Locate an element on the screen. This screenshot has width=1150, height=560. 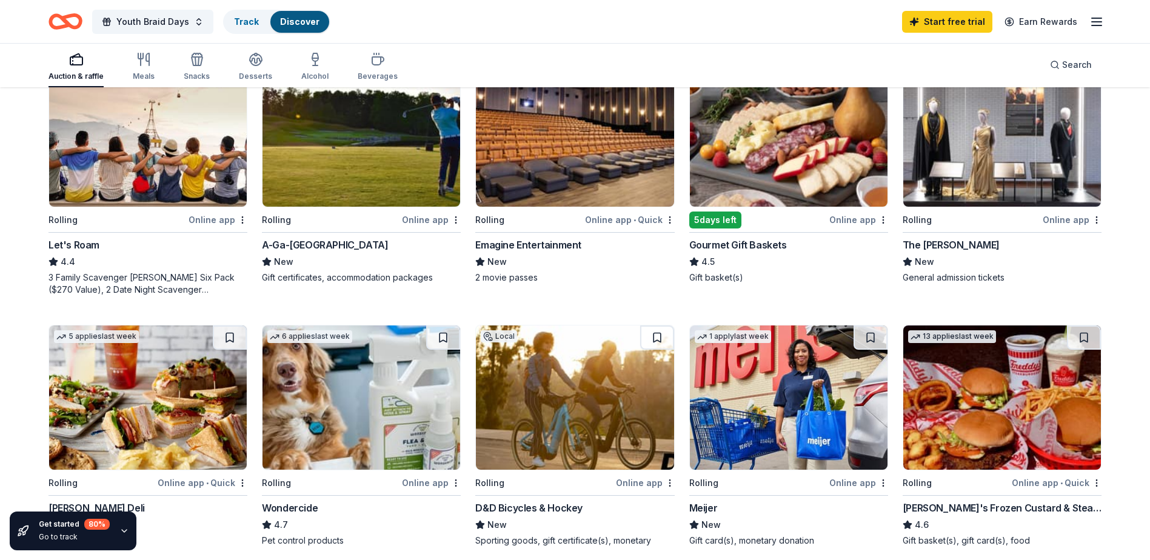
div: Wondercide is located at coordinates (290, 508).